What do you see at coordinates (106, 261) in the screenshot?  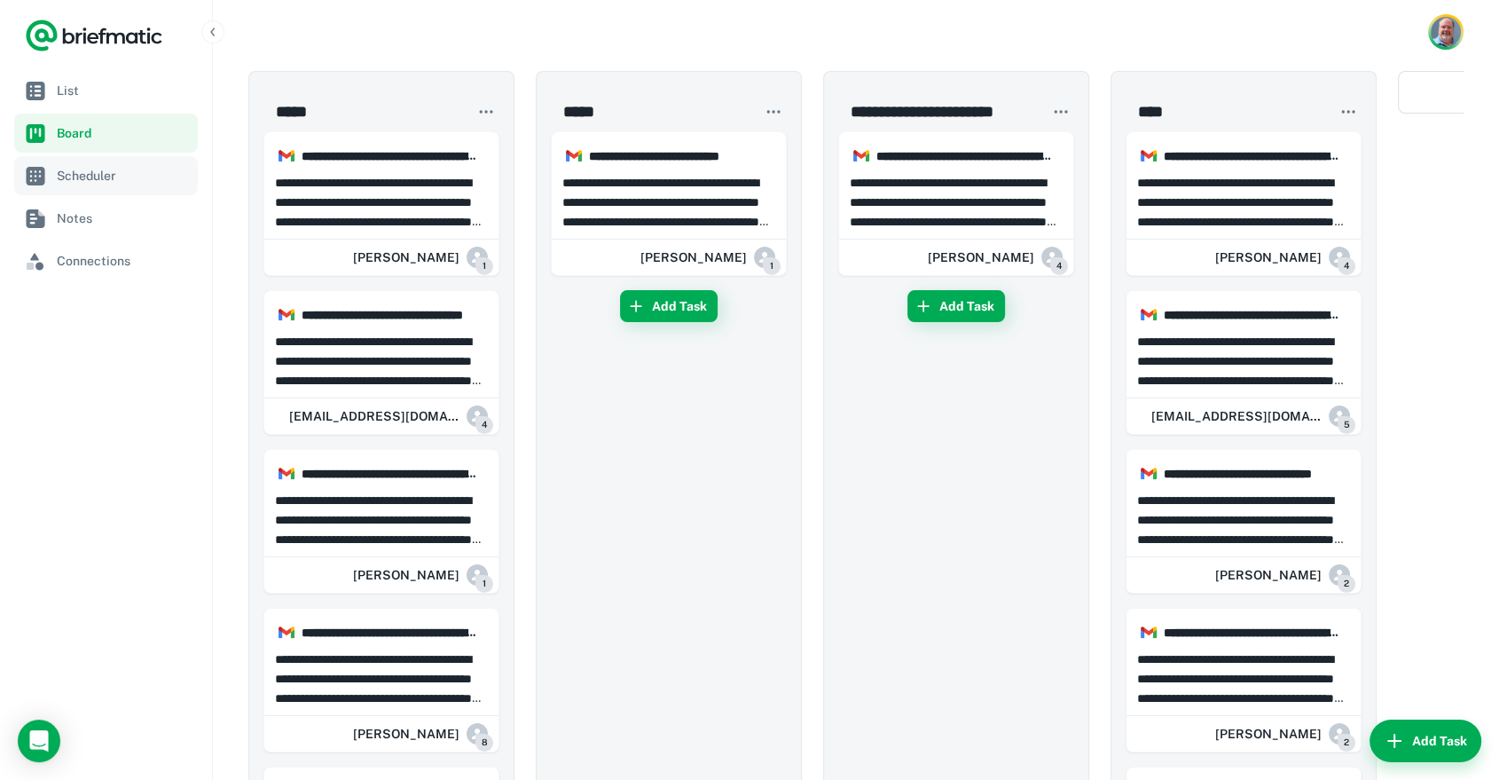 I see `a: Connections` at bounding box center [106, 261].